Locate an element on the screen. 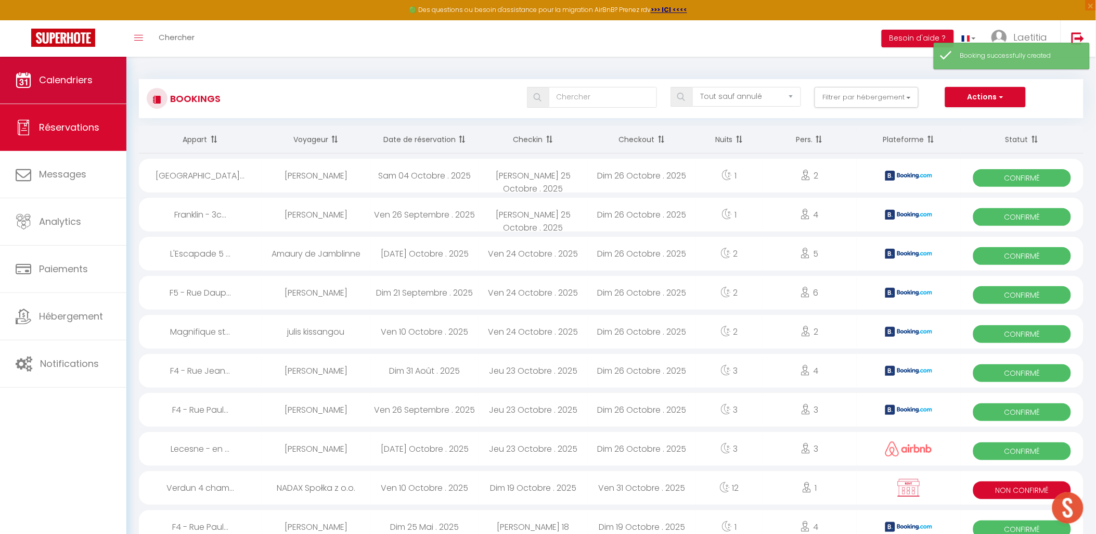  span: Hébergement is located at coordinates (71, 316).